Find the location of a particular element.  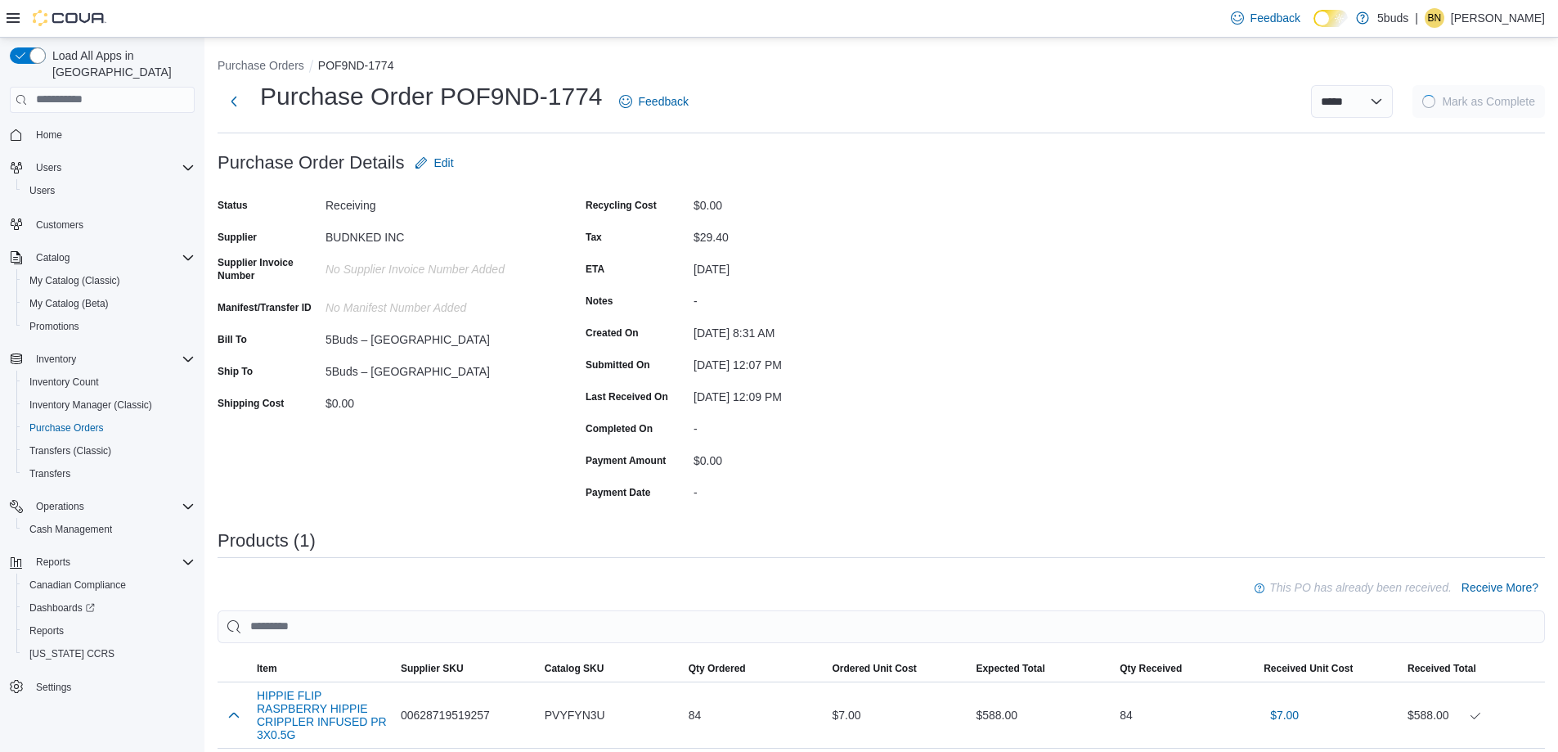

a: Cash Management is located at coordinates (70, 529).